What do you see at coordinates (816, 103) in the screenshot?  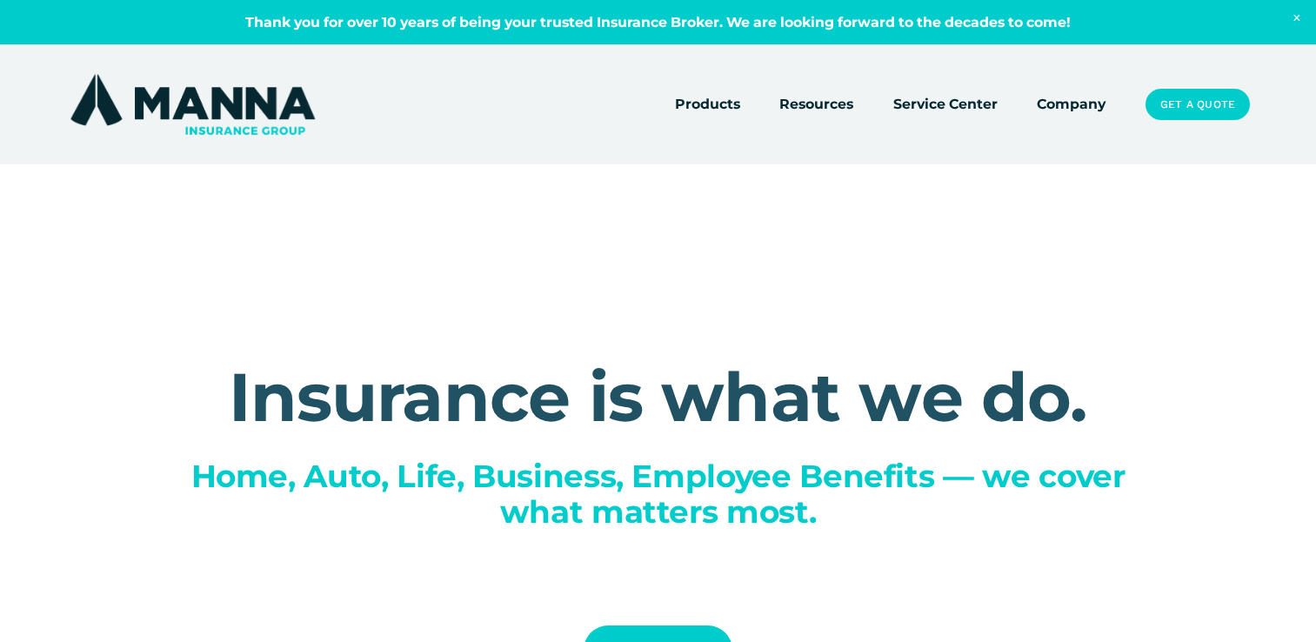 I see `span: Resources` at bounding box center [816, 103].